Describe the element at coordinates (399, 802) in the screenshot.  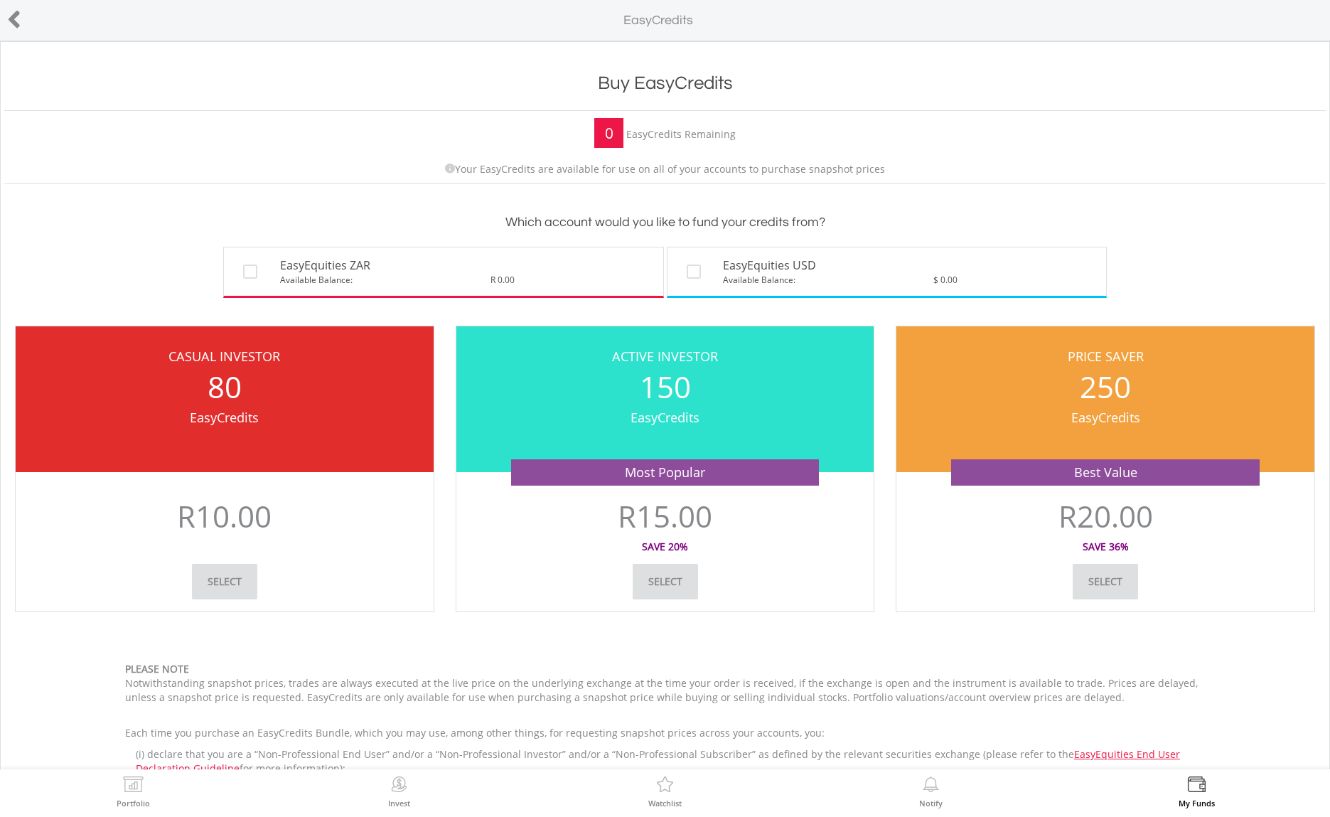
I see `label: Invest` at that location.